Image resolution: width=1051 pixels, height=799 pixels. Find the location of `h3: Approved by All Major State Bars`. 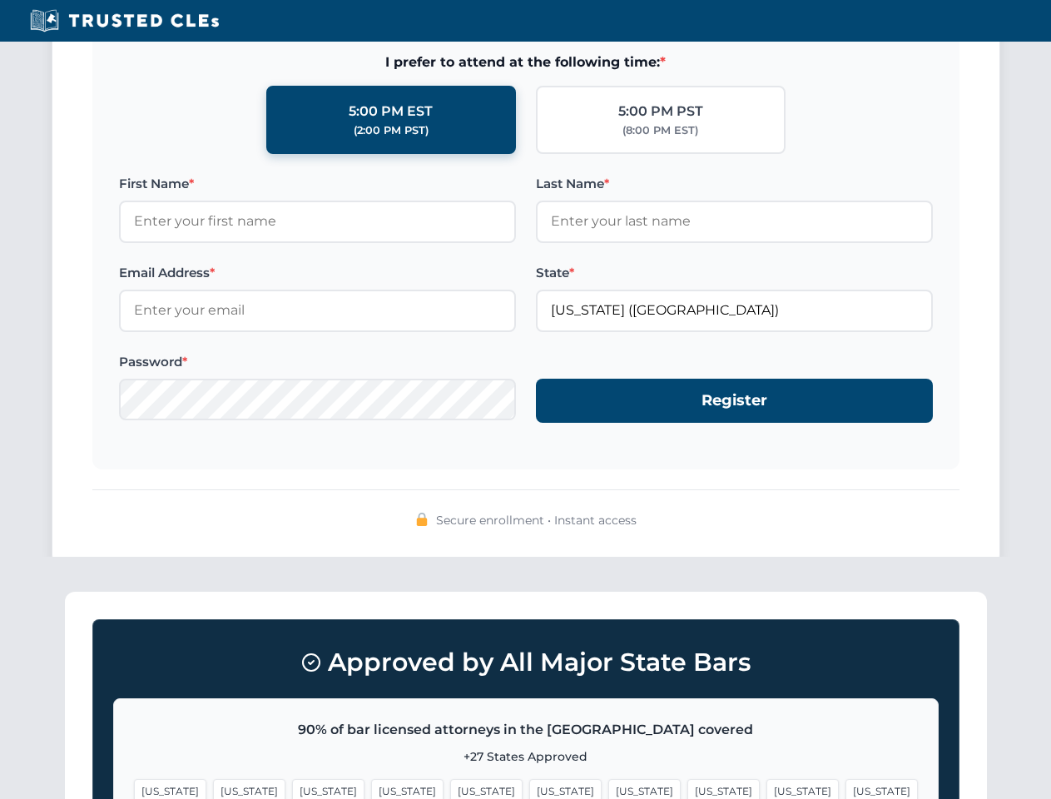

h3: Approved by All Major State Bars is located at coordinates (526, 662).